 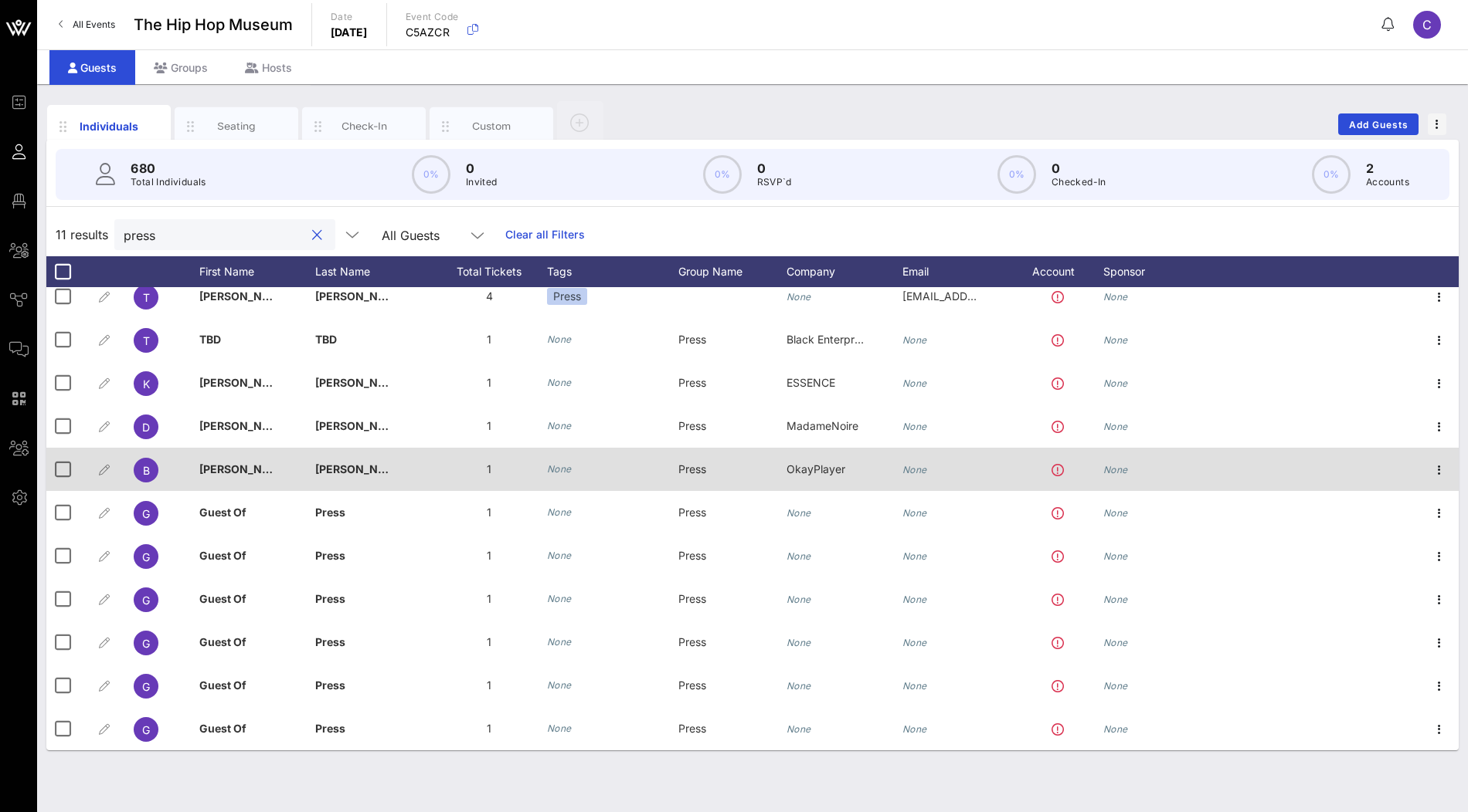 I want to click on div: Email, so click(x=960, y=272).